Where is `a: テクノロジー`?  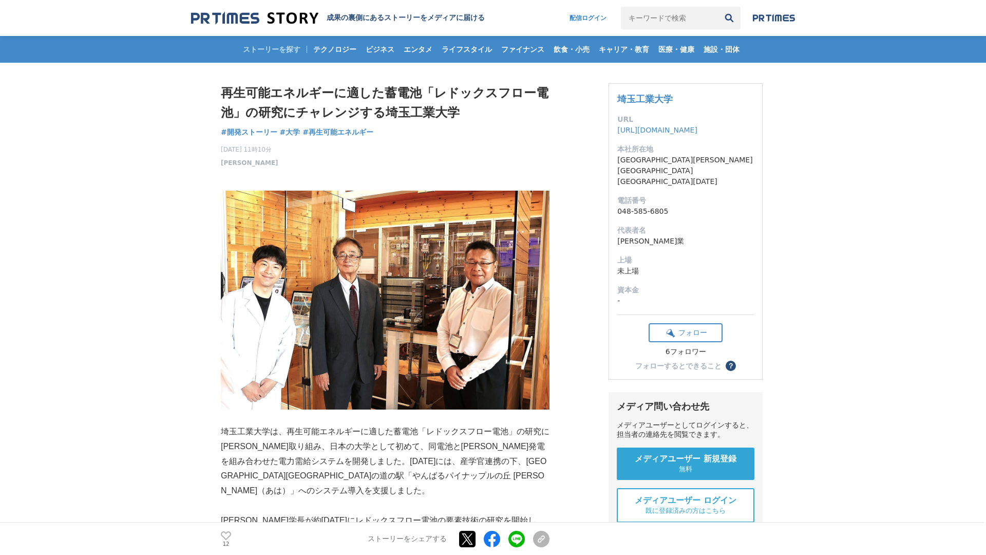 a: テクノロジー is located at coordinates (335, 49).